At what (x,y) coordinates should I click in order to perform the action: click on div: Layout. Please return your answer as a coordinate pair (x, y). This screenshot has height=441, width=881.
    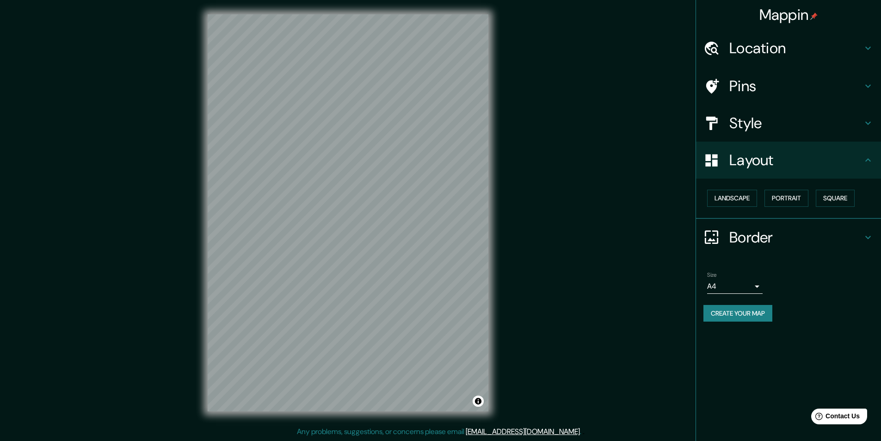
    Looking at the image, I should click on (788, 160).